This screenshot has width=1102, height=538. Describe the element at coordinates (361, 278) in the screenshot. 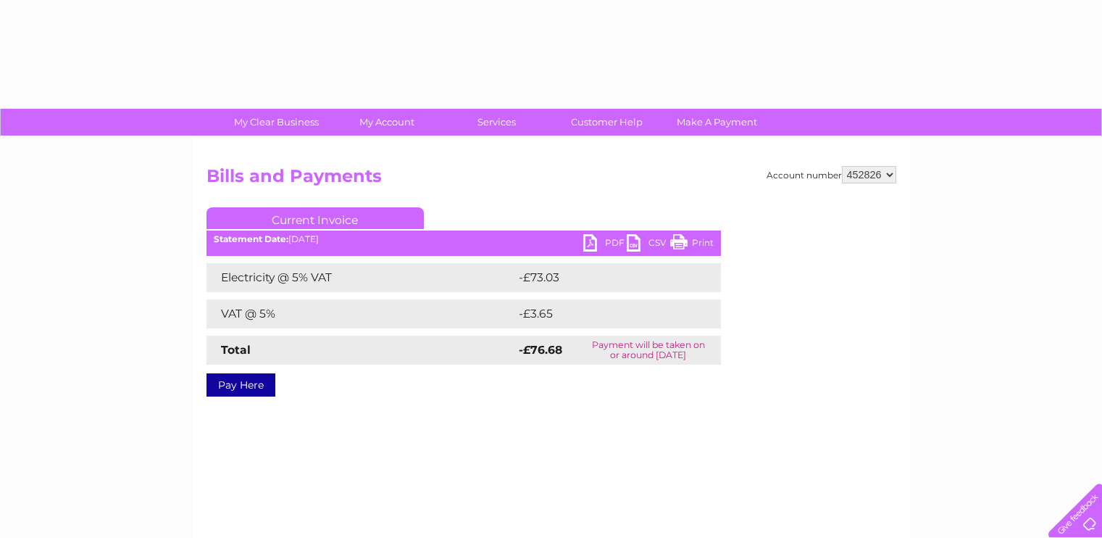

I see `td: Electricity @ 5% VAT` at that location.